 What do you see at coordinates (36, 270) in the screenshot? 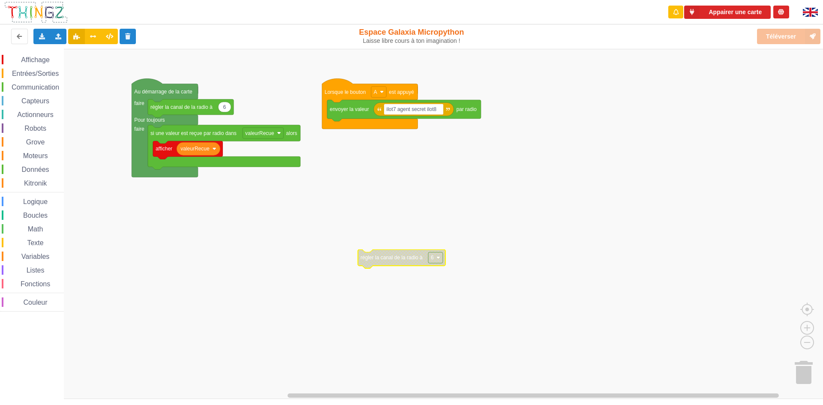
I see `span: Listes` at bounding box center [36, 270].